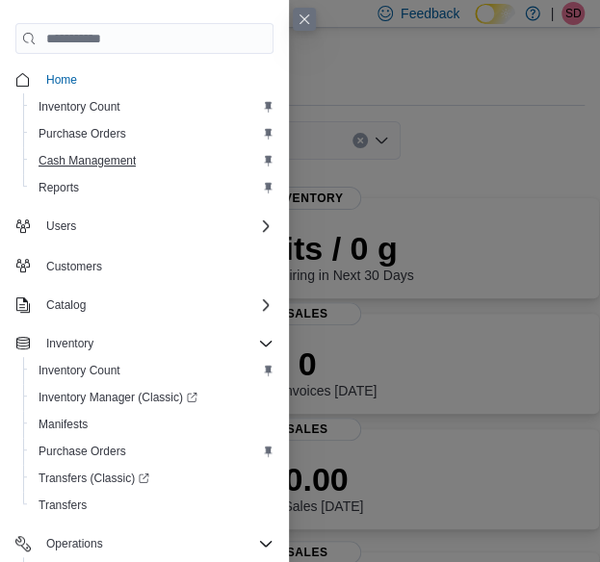 The image size is (600, 562). What do you see at coordinates (152, 161) in the screenshot?
I see `button: Cash Management` at bounding box center [152, 161].